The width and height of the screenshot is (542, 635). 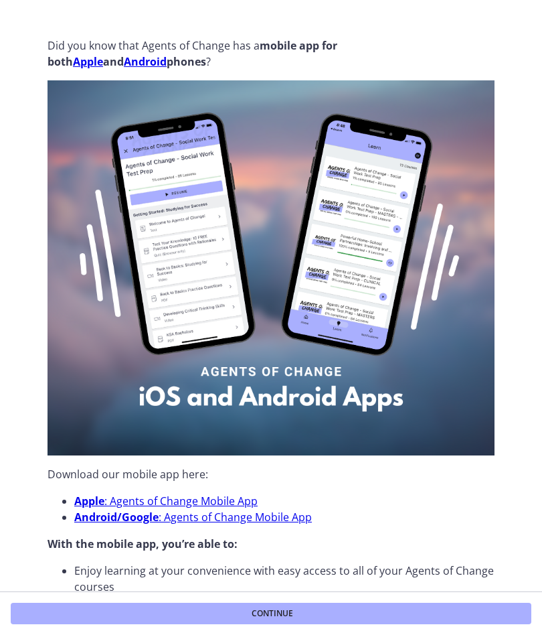 I want to click on img: Agents_of_Change_Mobile_App_Now_Available!.png, so click(x=271, y=268).